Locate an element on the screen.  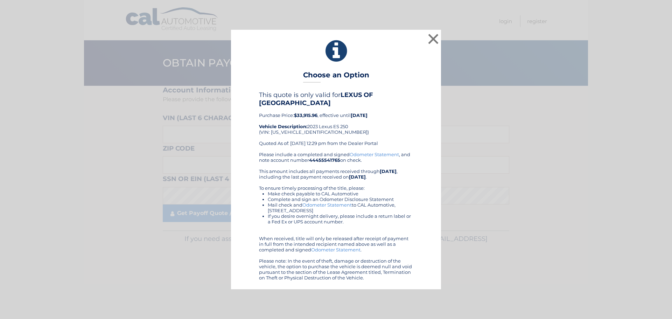
h3: Choose an Option is located at coordinates (336, 77).